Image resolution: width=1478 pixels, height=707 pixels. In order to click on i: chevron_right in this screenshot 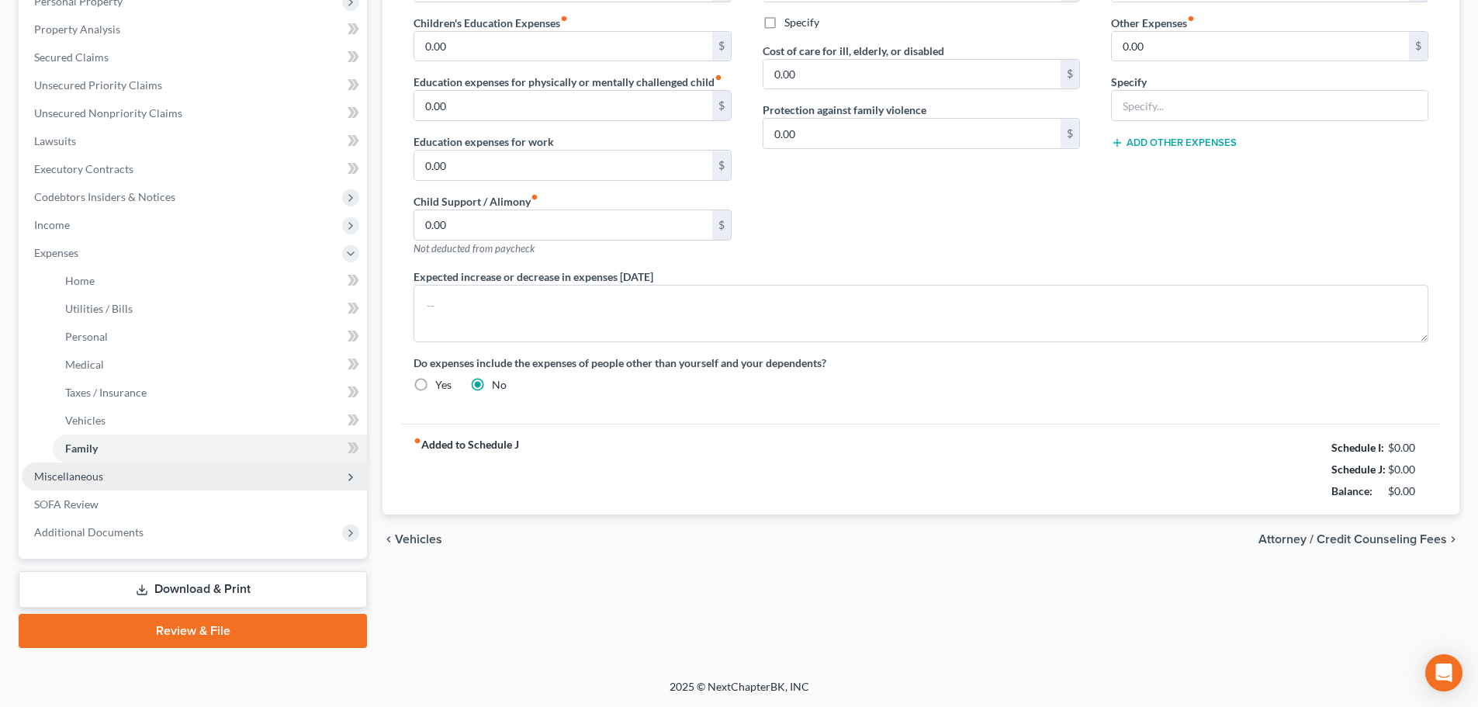, I will do `click(1453, 539)`.